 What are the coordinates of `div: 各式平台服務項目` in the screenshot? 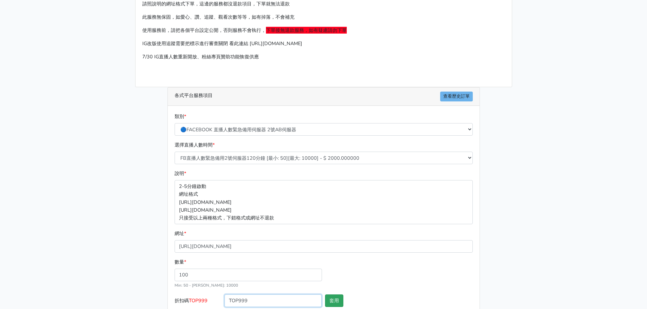 It's located at (324, 97).